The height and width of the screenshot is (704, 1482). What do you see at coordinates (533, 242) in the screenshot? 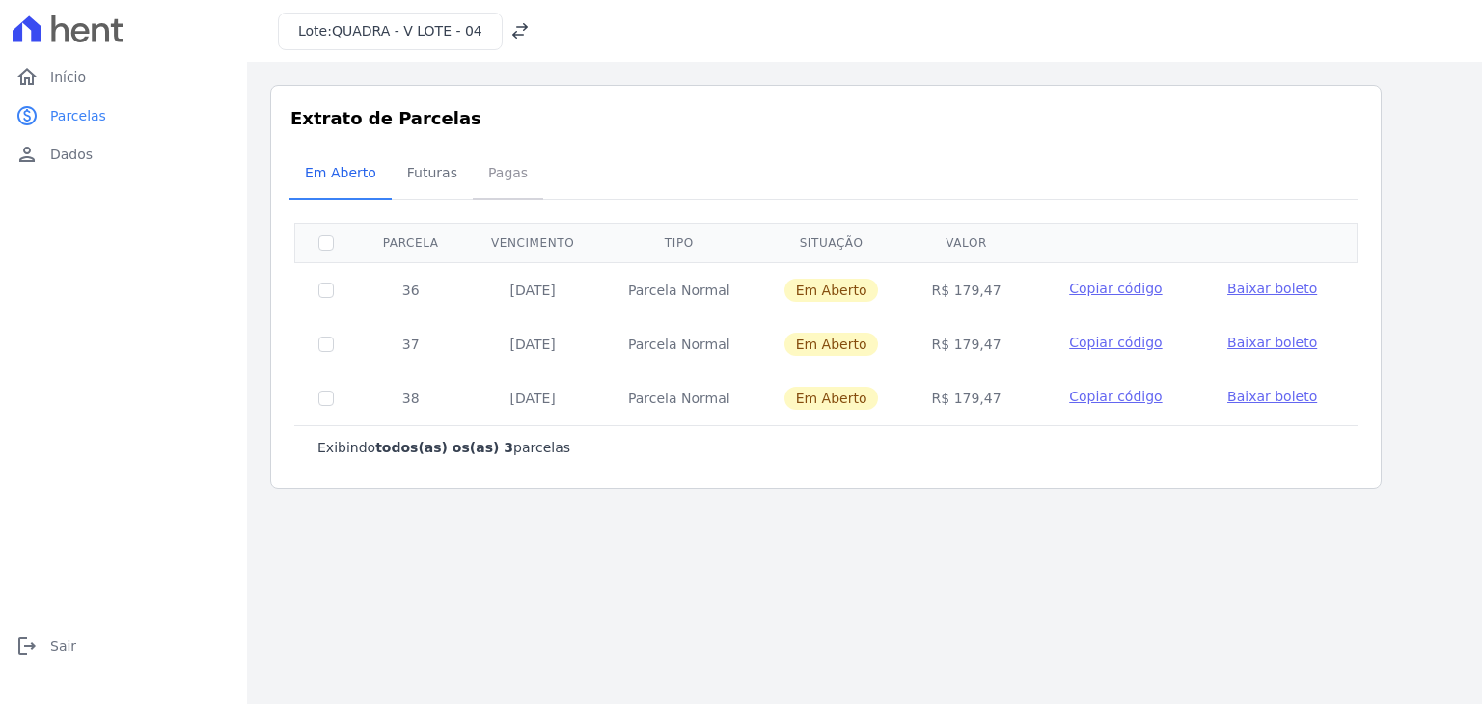
I see `th: Vencimento` at bounding box center [533, 242].